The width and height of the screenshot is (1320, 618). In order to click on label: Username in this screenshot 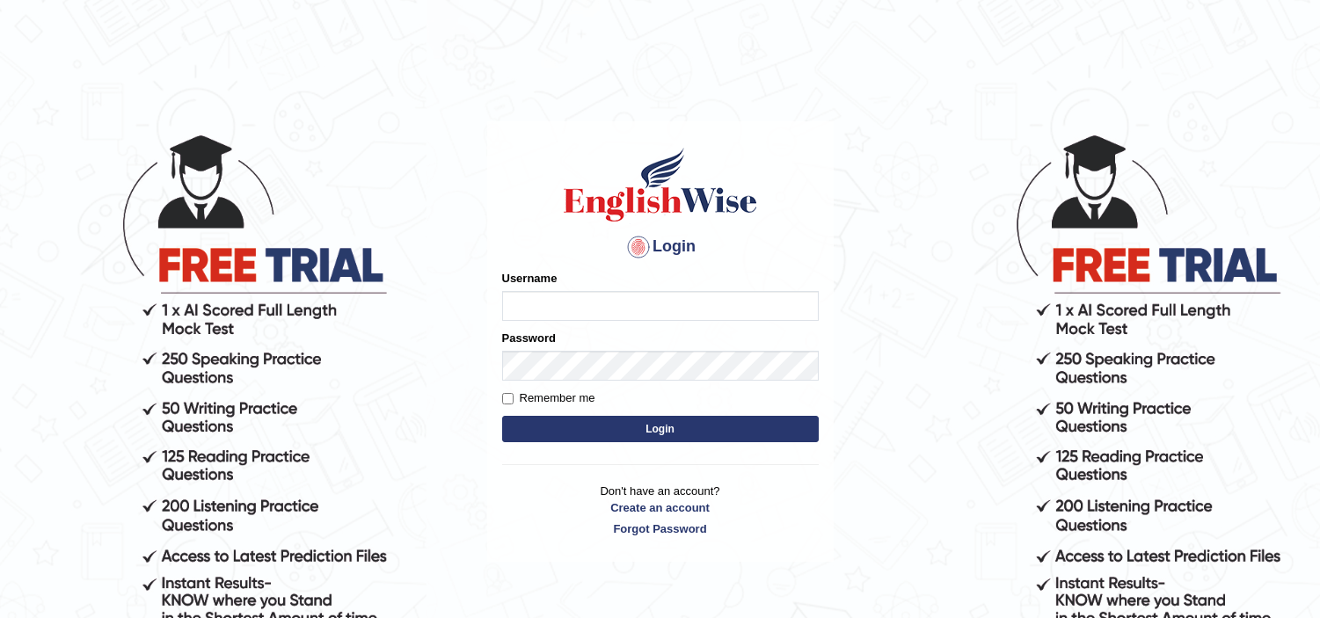, I will do `click(530, 278)`.